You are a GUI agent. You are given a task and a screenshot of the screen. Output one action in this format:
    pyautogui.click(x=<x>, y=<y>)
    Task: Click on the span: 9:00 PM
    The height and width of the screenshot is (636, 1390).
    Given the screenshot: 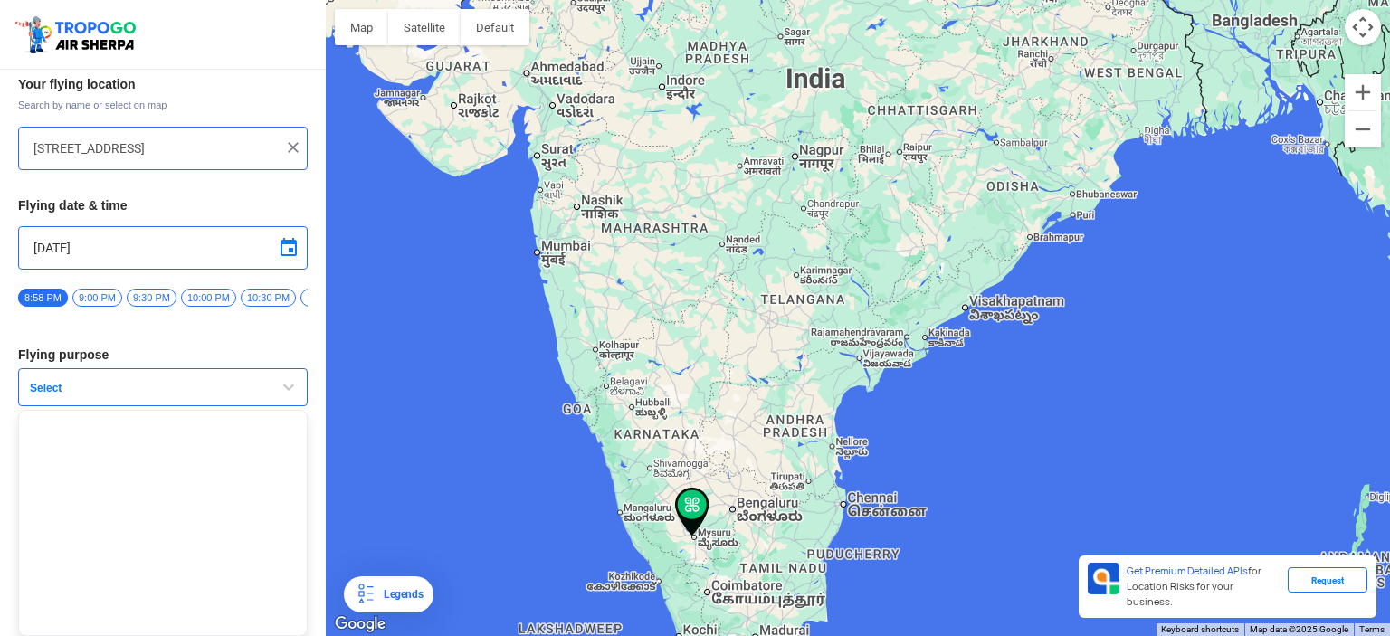 What is the action you would take?
    pyautogui.click(x=97, y=298)
    